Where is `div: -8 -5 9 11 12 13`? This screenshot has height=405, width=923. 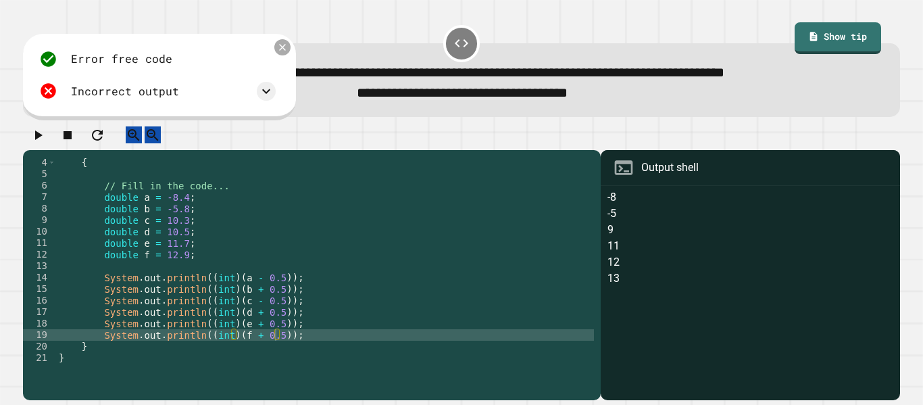 div: -8 -5 9 11 12 13 is located at coordinates (750, 295).